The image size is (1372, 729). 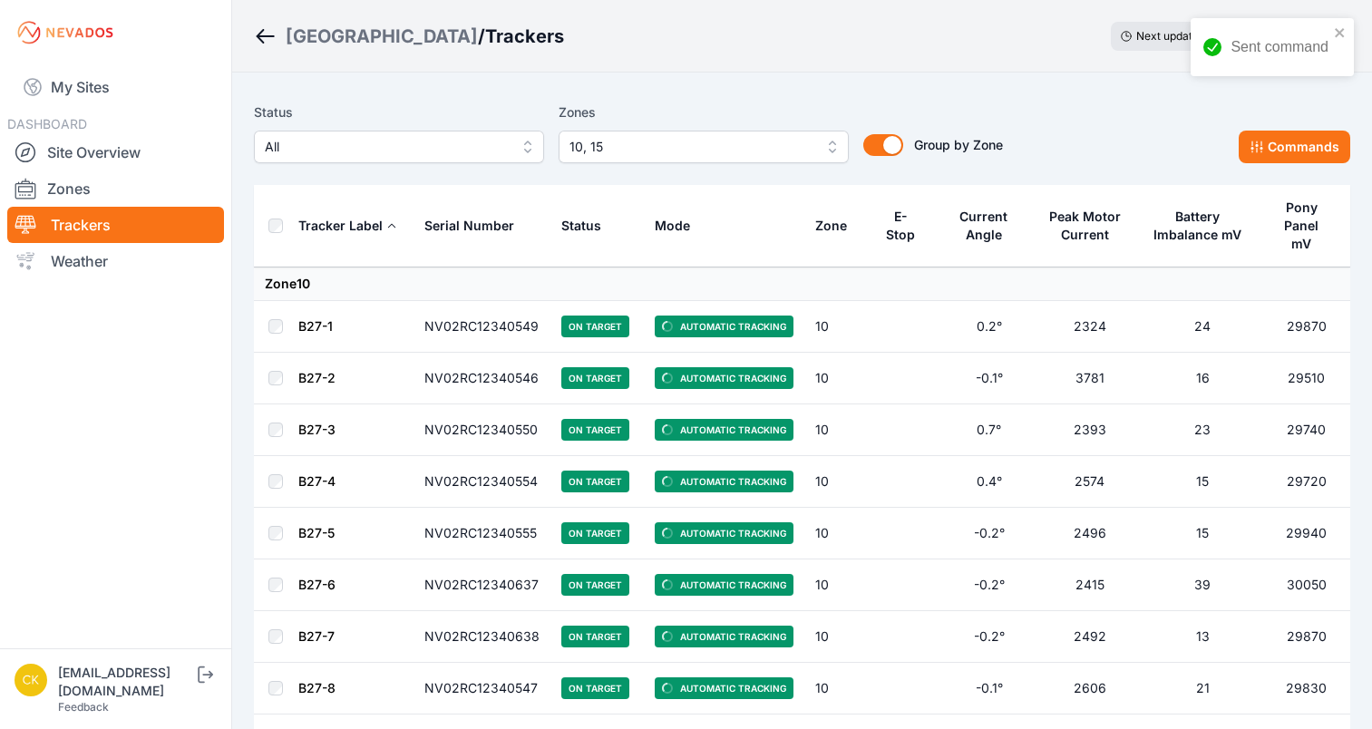 What do you see at coordinates (1279, 47) in the screenshot?
I see `div: Sent command` at bounding box center [1279, 47].